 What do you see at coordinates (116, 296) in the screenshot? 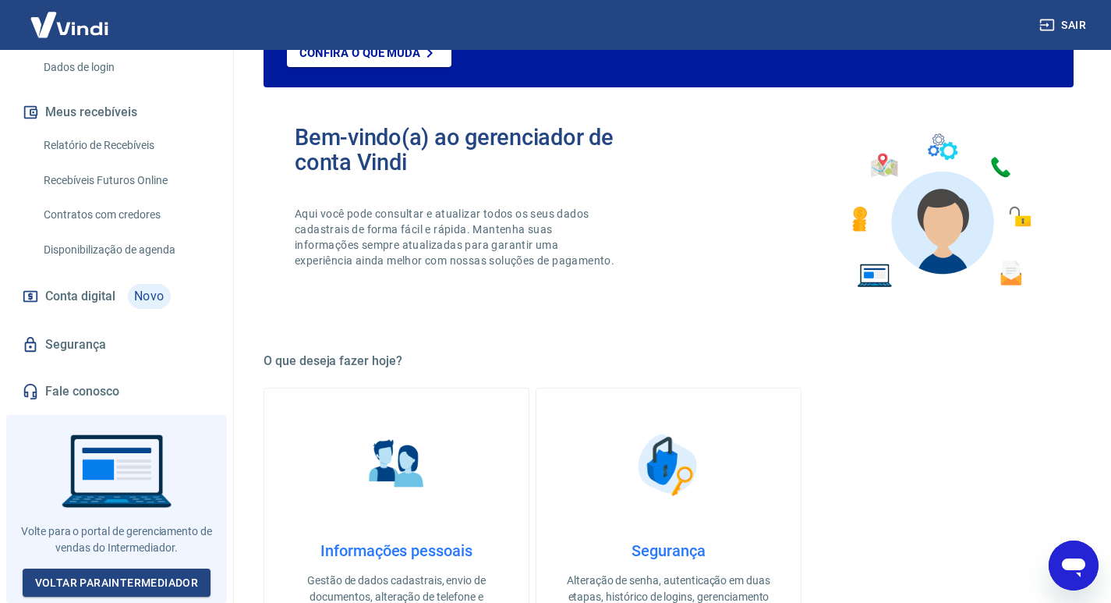
I see `a: Conta digitalNovo` at bounding box center [116, 296].